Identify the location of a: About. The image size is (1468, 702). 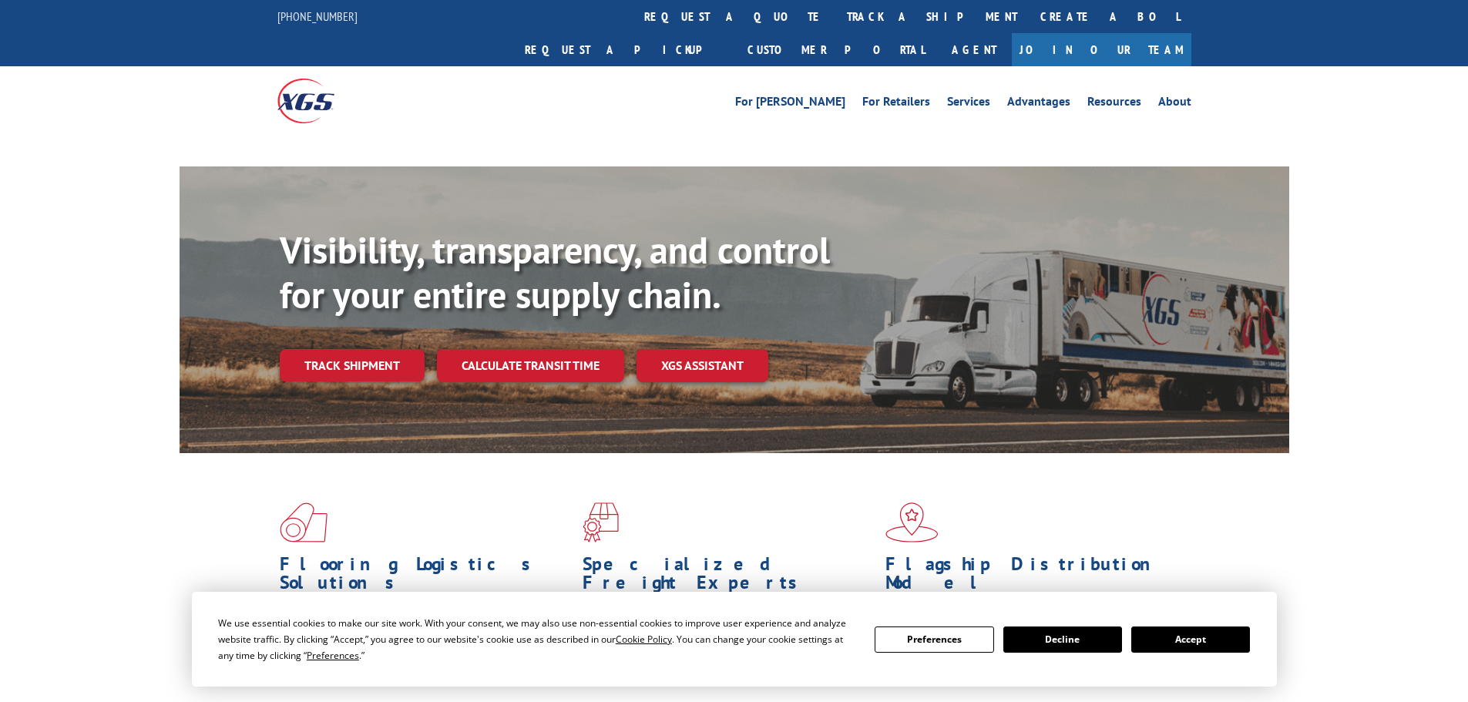
(1175, 104).